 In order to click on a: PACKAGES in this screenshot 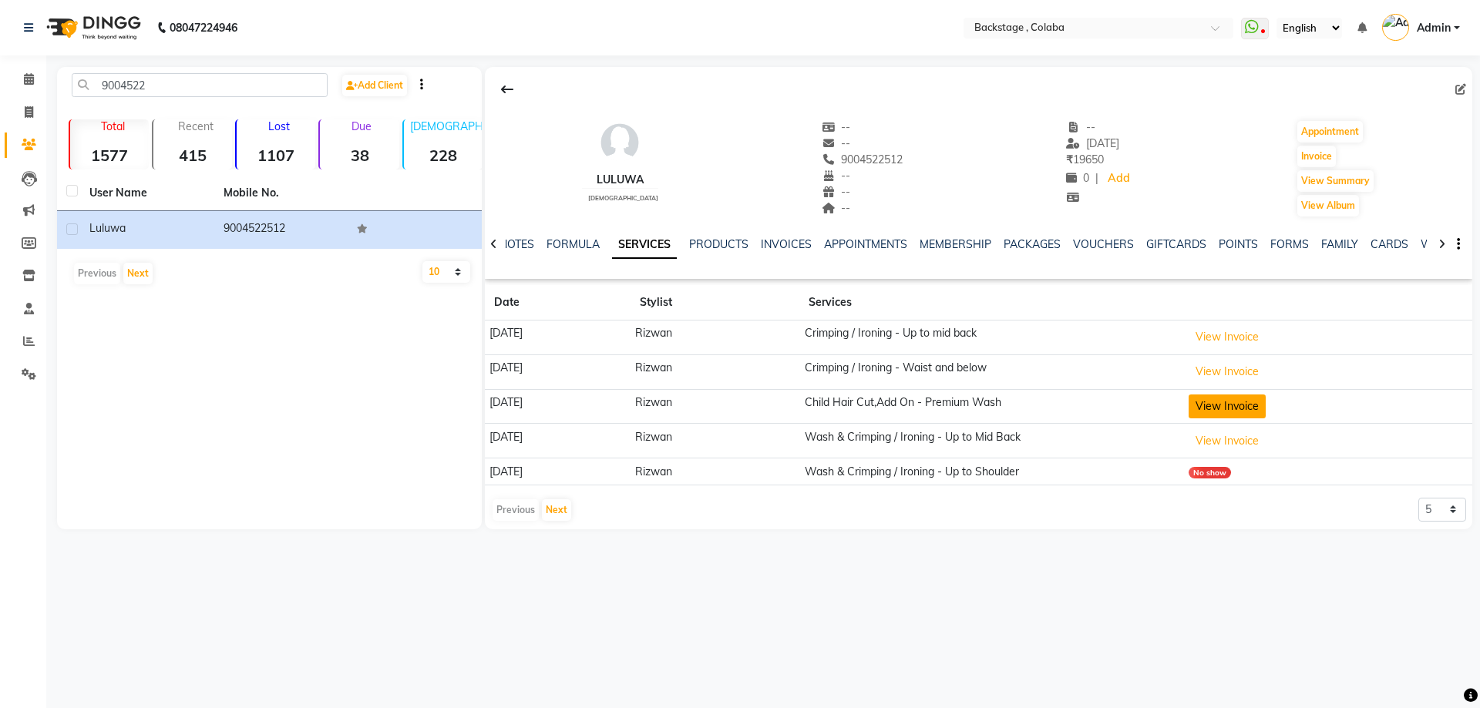, I will do `click(1032, 244)`.